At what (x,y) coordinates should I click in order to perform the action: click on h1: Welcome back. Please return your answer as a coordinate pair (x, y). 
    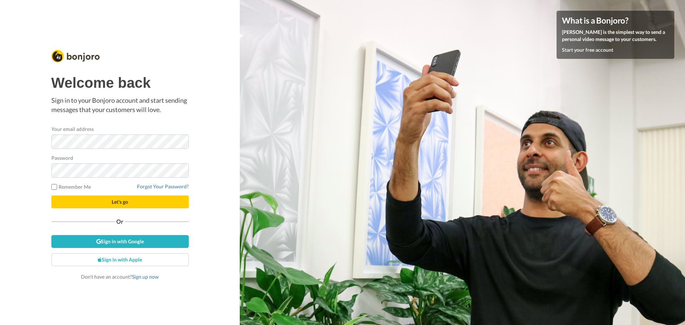
    Looking at the image, I should click on (120, 83).